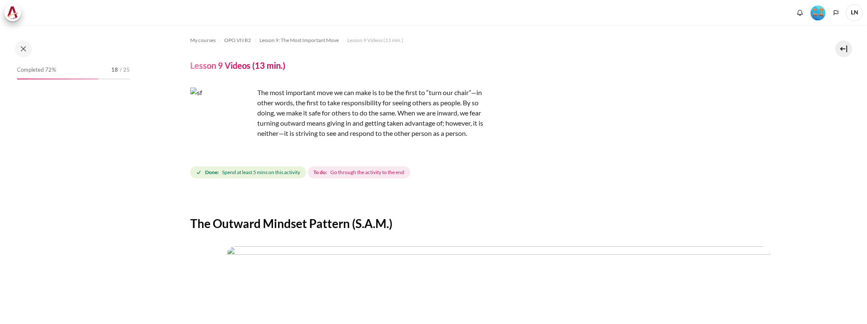 The width and height of the screenshot is (867, 324). What do you see at coordinates (212, 172) in the screenshot?
I see `strong: Done:` at bounding box center [212, 172].